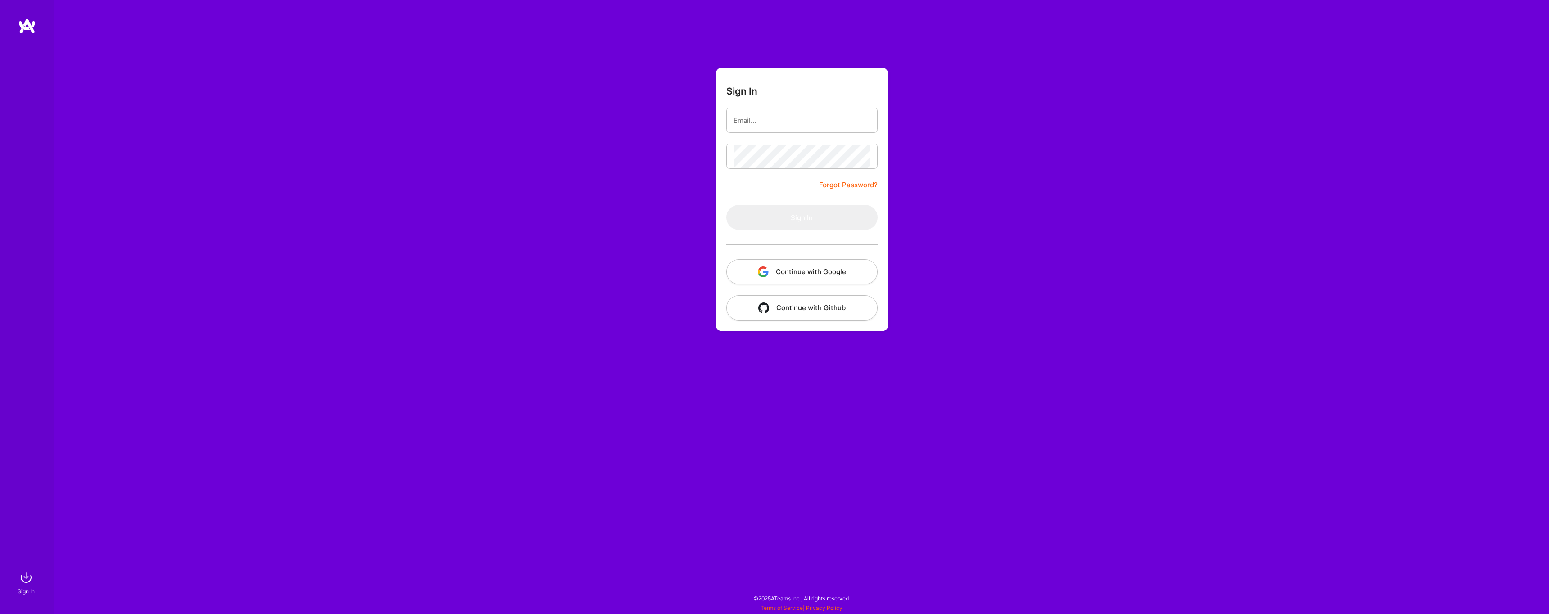 This screenshot has height=614, width=1549. I want to click on input: Email..., so click(802, 120).